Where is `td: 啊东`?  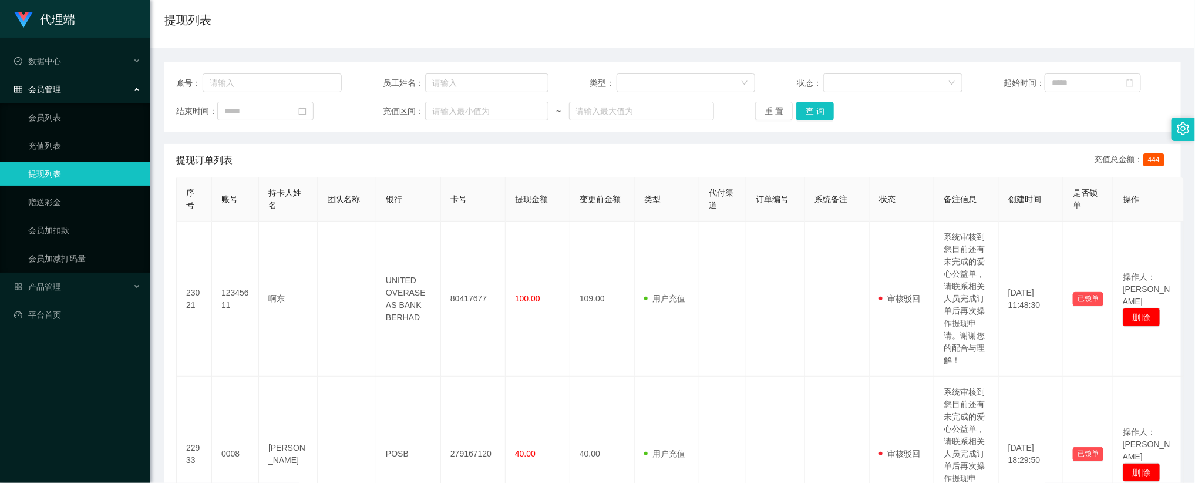
td: 啊东 is located at coordinates (288, 299).